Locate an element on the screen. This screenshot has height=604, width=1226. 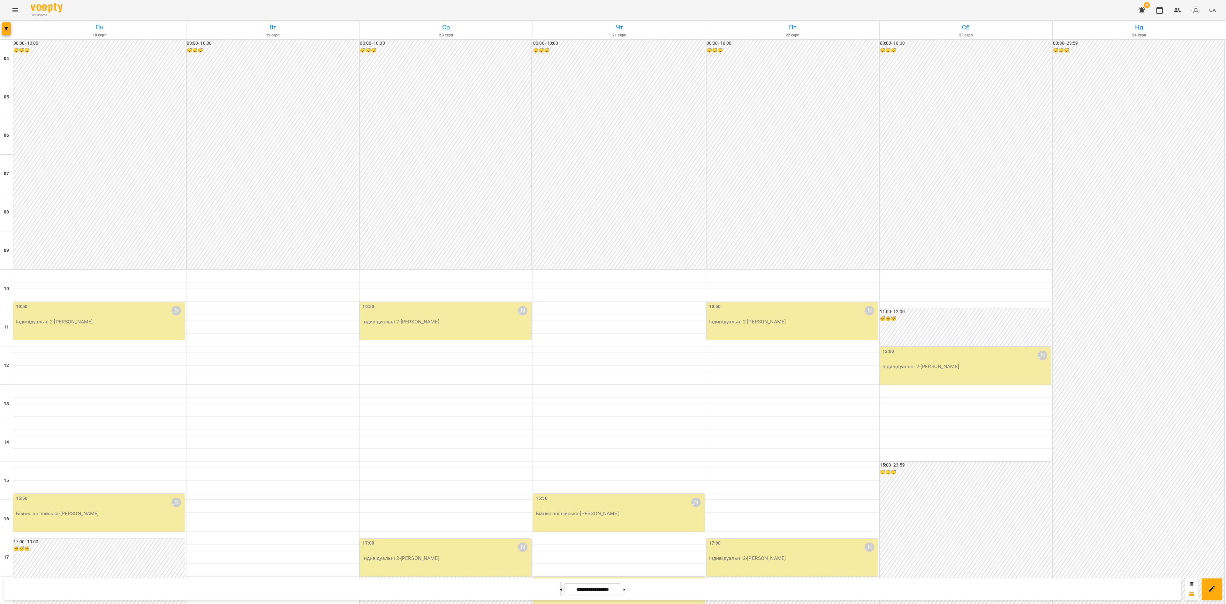
h6: 12 is located at coordinates (6, 365).